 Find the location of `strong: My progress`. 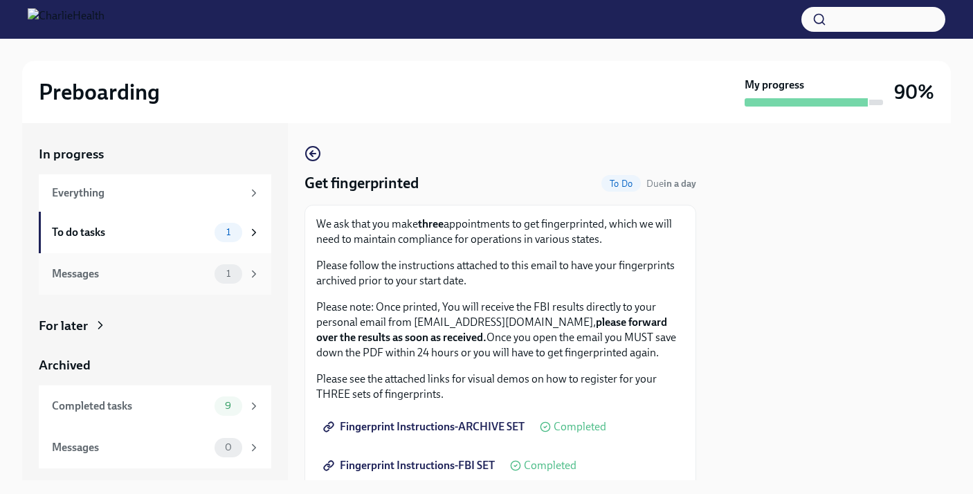

strong: My progress is located at coordinates (775, 85).